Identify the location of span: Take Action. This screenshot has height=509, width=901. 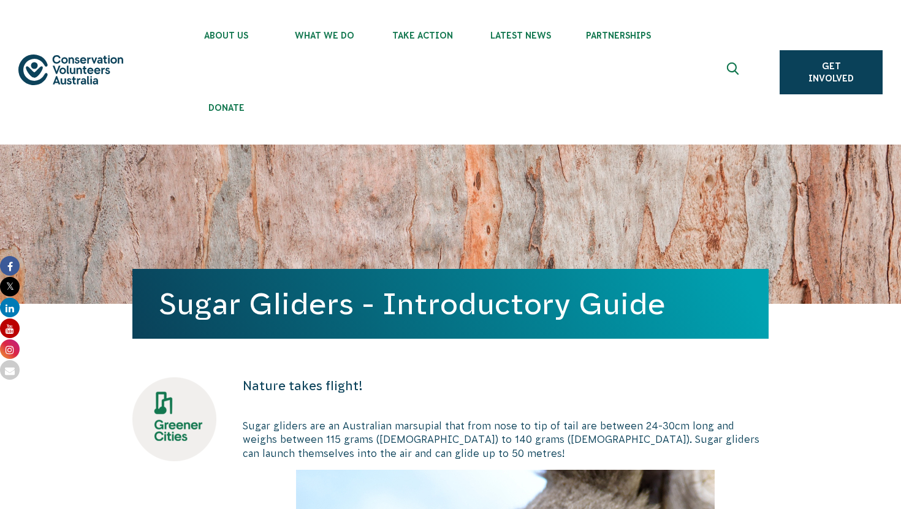
(422, 36).